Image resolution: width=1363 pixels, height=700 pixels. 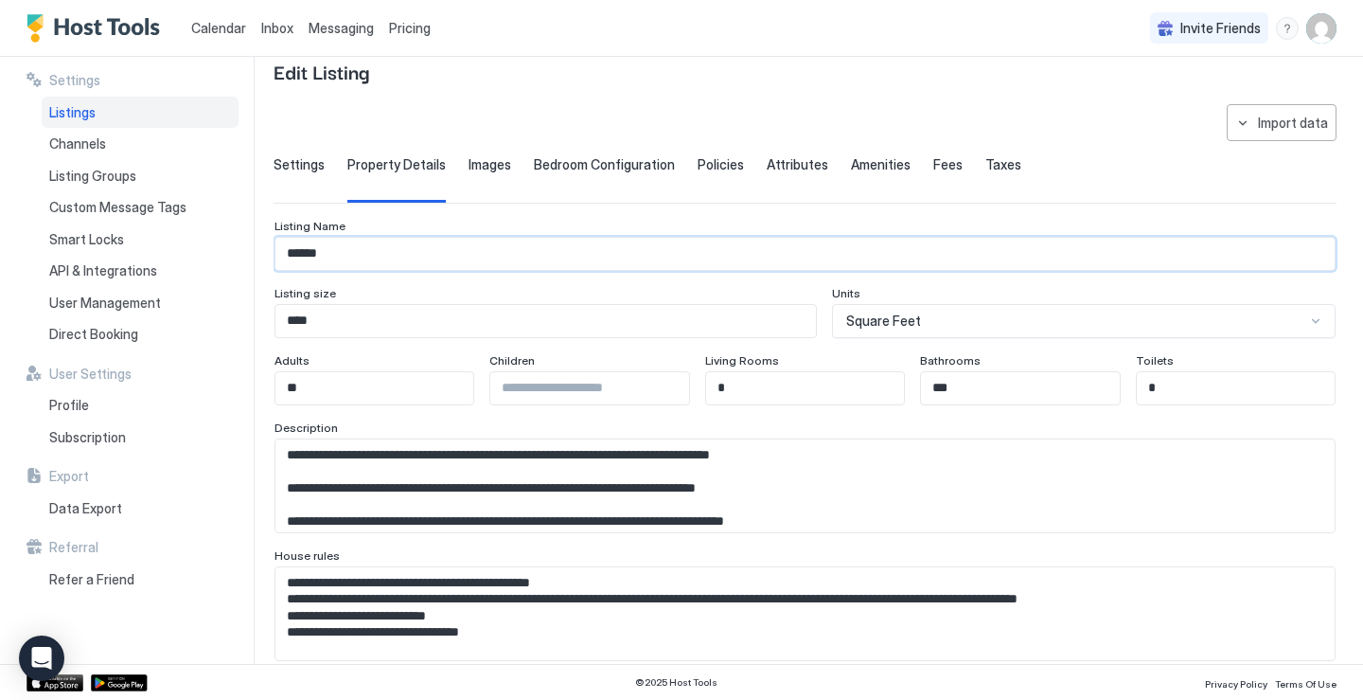 I want to click on a: Inbox, so click(x=277, y=27).